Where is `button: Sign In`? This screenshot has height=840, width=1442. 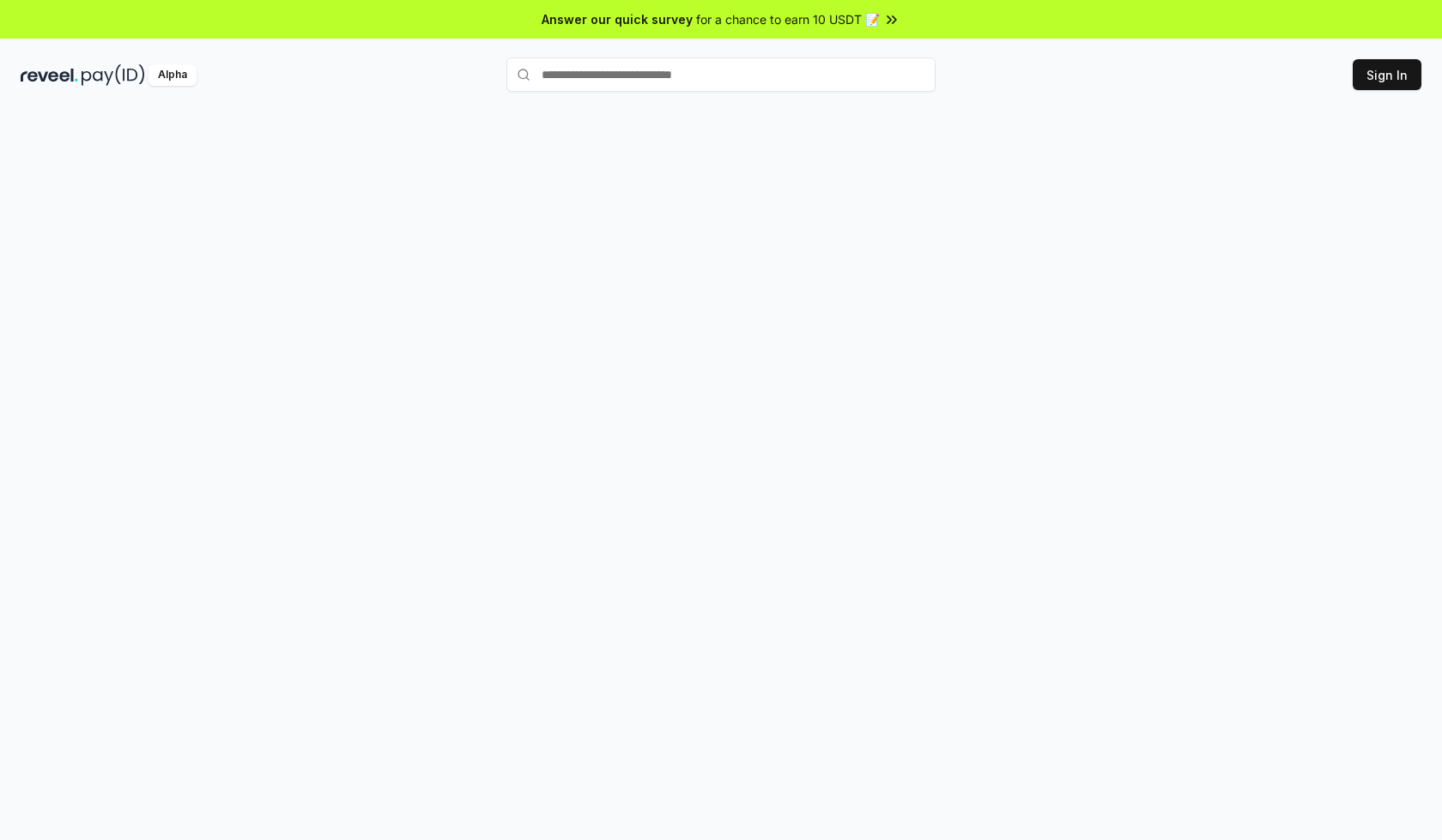 button: Sign In is located at coordinates (1388, 75).